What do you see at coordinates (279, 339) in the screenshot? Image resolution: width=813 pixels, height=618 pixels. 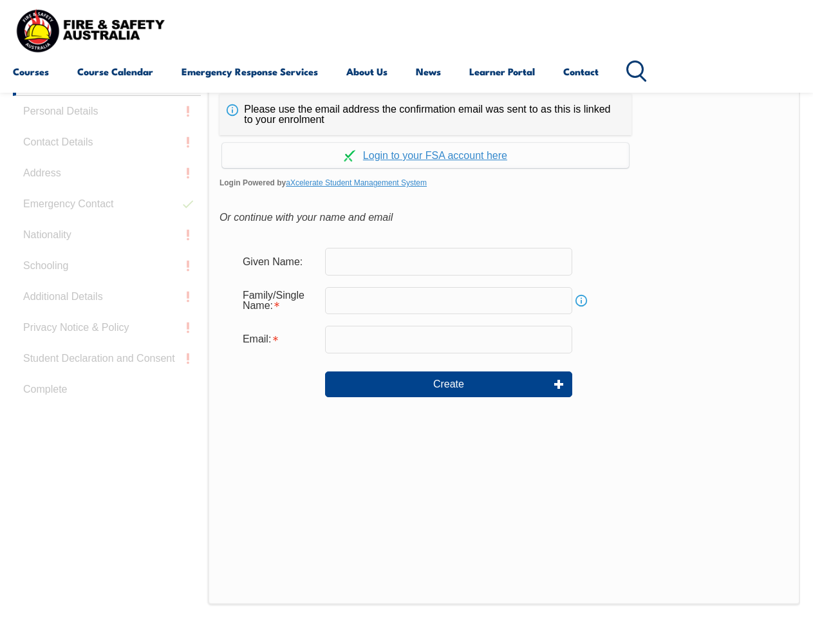 I see `div: Email is required.` at bounding box center [279, 339].